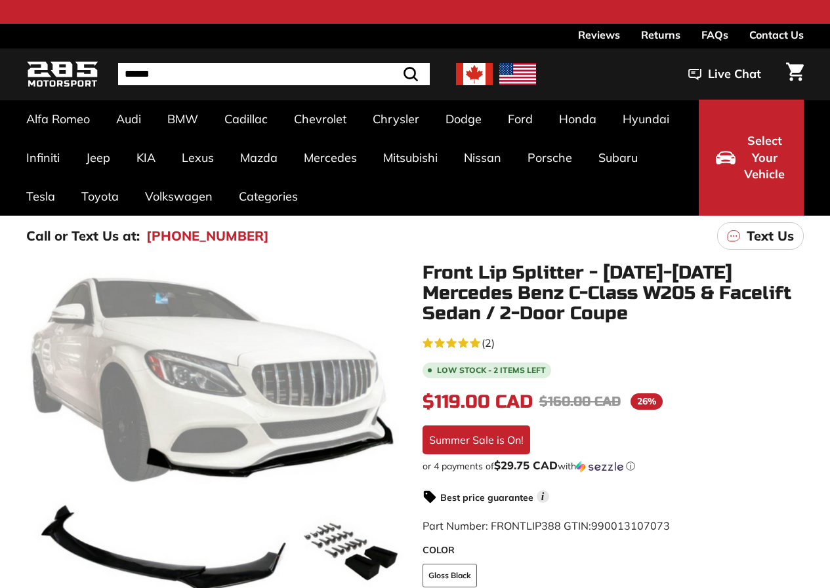 This screenshot has width=830, height=588. Describe the element at coordinates (477, 402) in the screenshot. I see `span: $119.00 CAD` at that location.